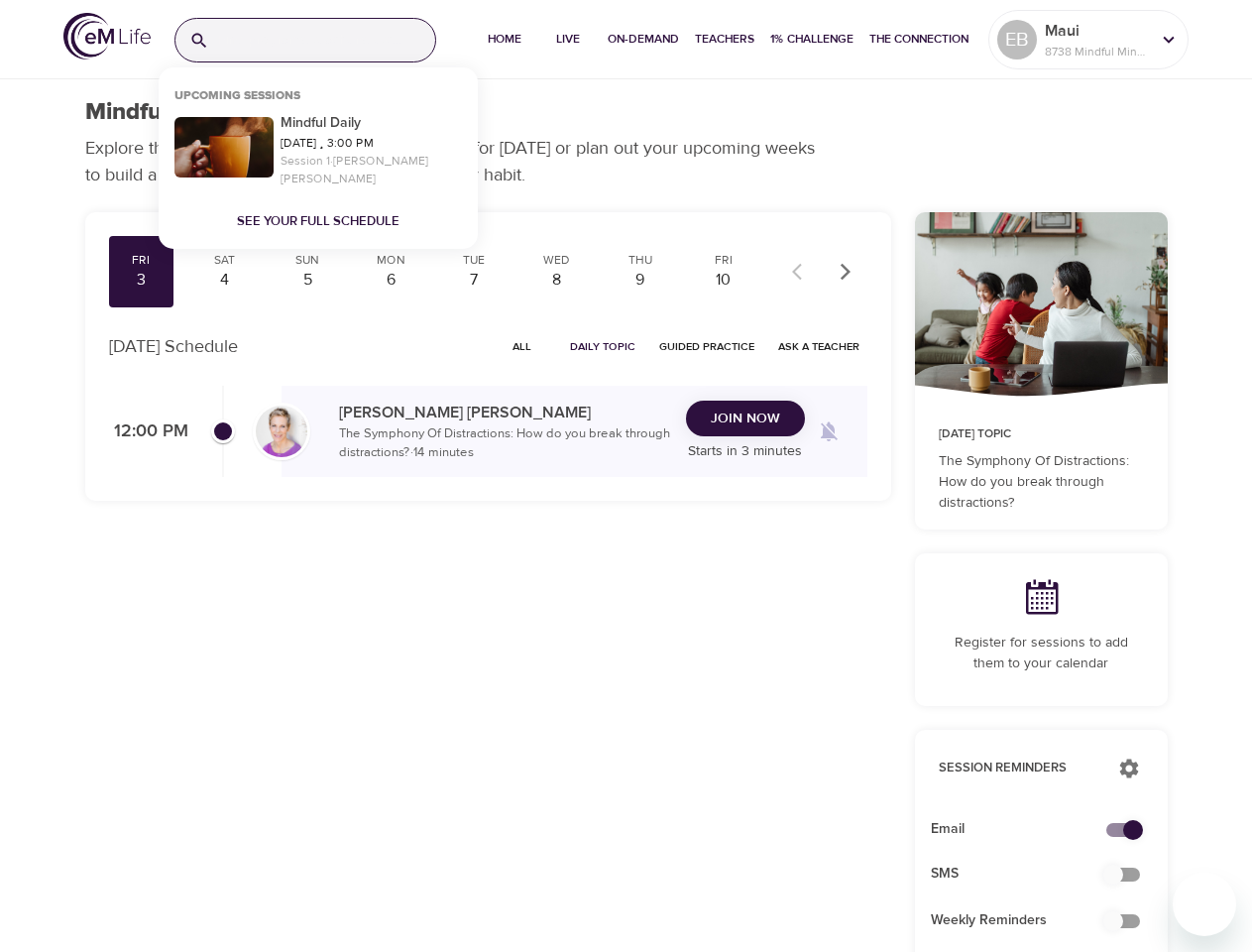 This screenshot has width=1252, height=952. What do you see at coordinates (812, 39) in the screenshot?
I see `span: 1% Challenge` at bounding box center [812, 39].